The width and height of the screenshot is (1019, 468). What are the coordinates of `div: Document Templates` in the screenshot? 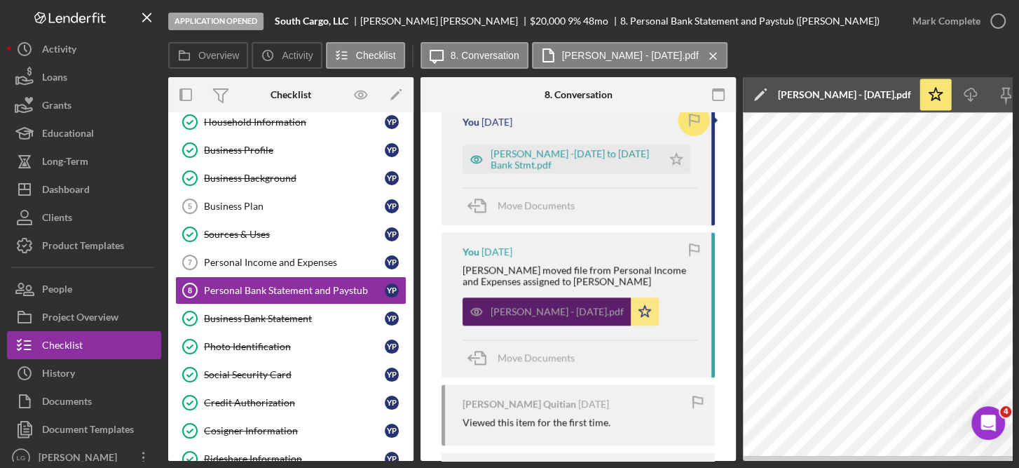 It's located at (88, 430).